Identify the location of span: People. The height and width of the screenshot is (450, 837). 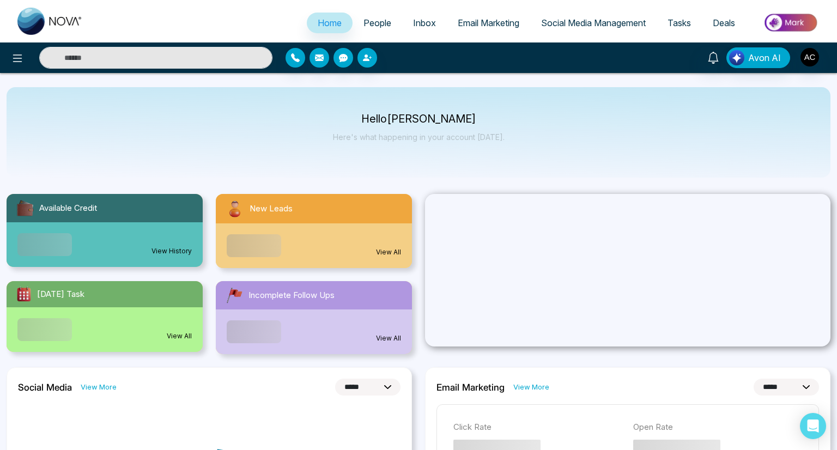
(377, 23).